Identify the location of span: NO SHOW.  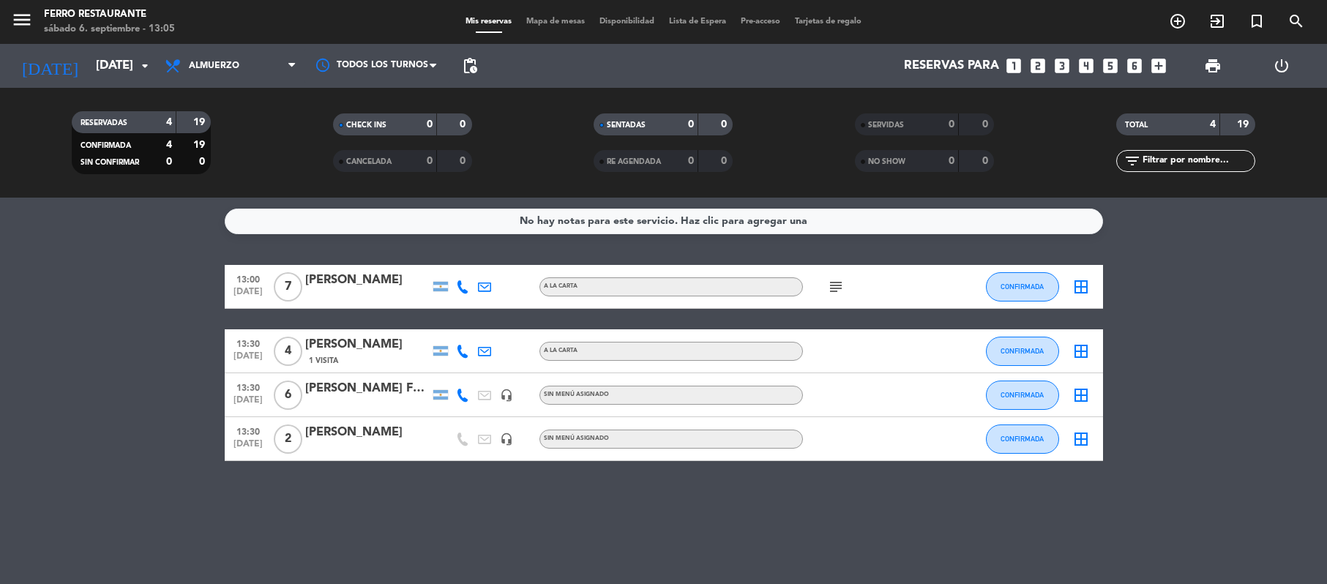
(886, 162).